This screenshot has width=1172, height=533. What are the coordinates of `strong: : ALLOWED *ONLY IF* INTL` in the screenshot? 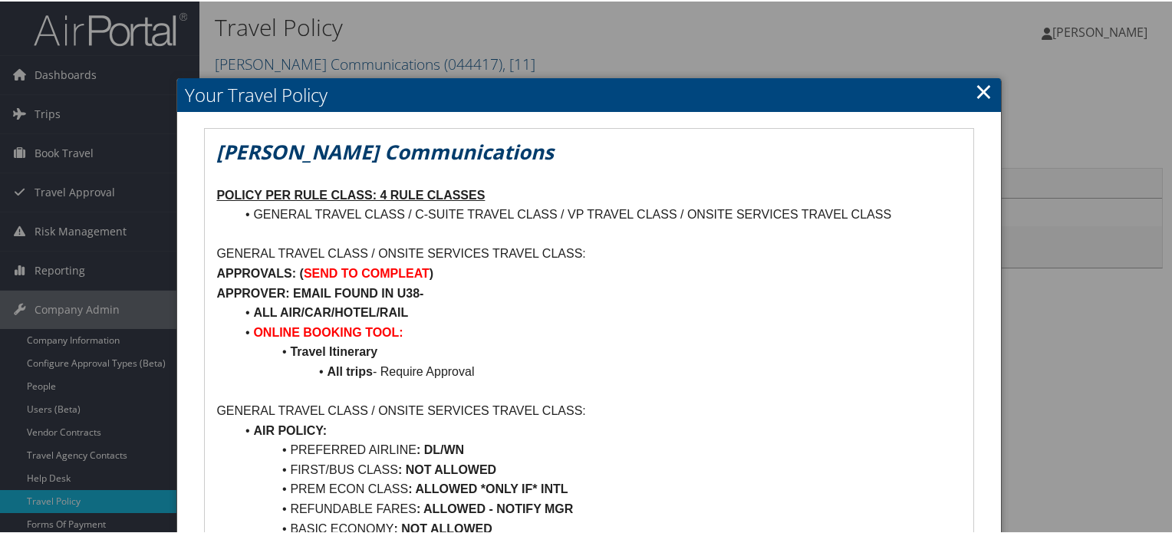 It's located at (488, 487).